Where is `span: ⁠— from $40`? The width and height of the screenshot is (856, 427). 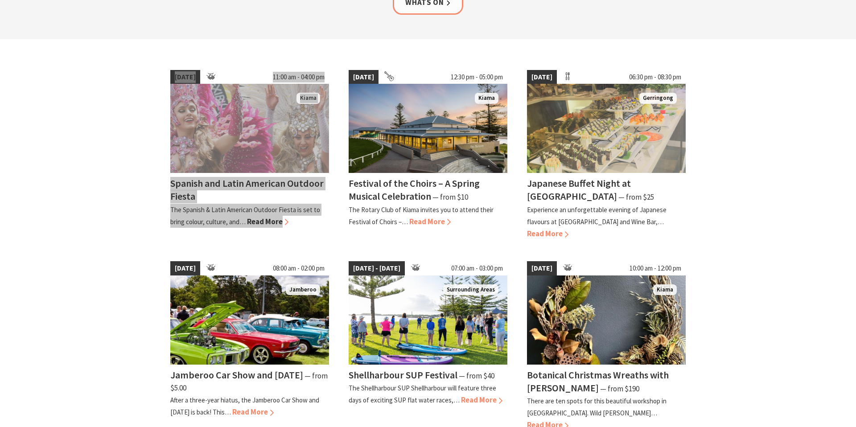
span: ⁠— from $40 is located at coordinates (477, 376).